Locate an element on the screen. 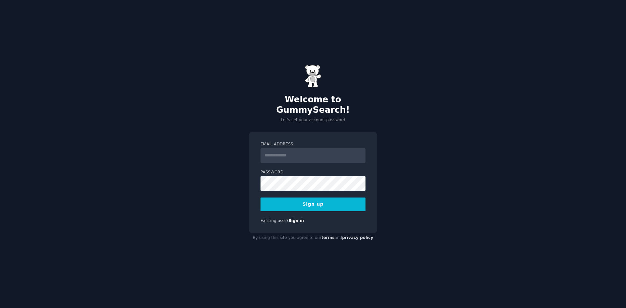 Image resolution: width=626 pixels, height=308 pixels. label: Email Address is located at coordinates (313, 144).